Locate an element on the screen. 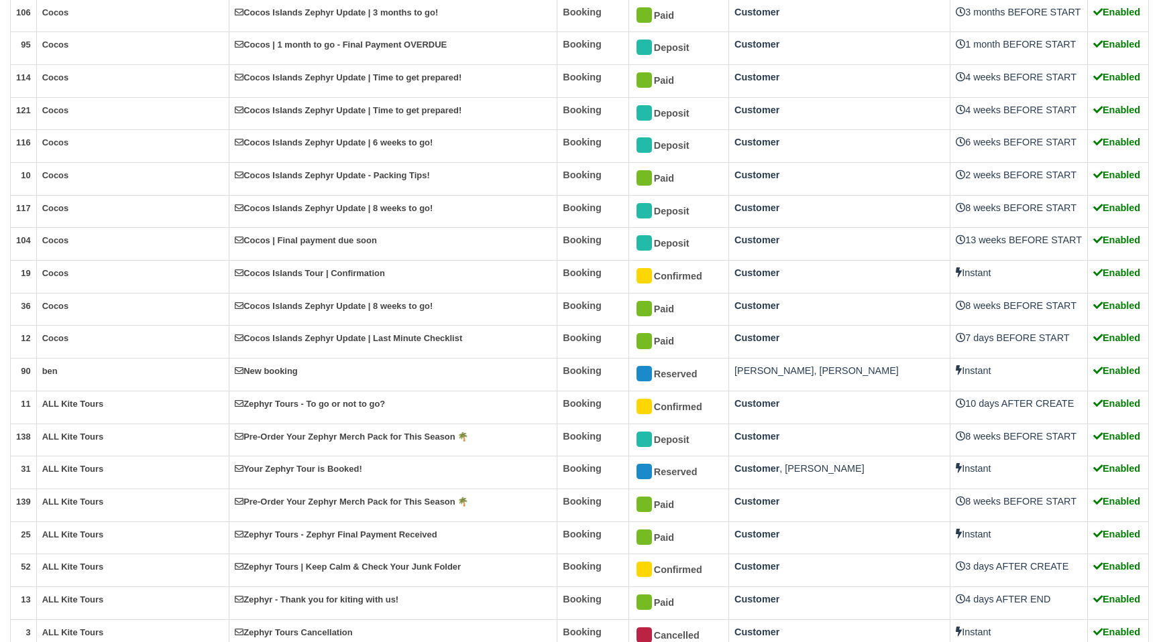 Image resolution: width=1159 pixels, height=642 pixels. td: 3 days AFTER CREATE is located at coordinates (1018, 571).